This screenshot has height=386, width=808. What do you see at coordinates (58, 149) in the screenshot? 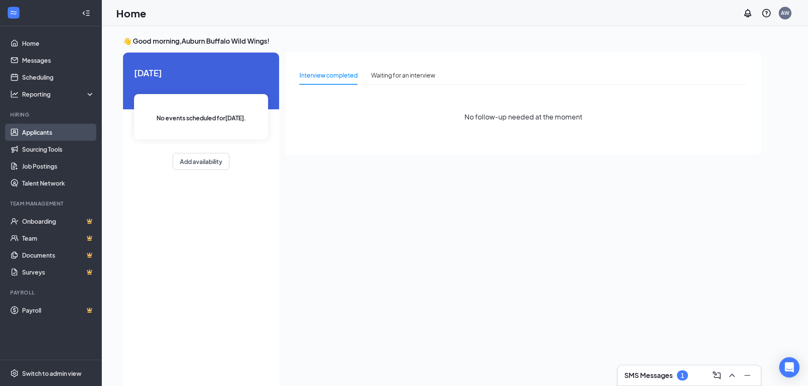
I see `a: Sourcing Tools` at bounding box center [58, 149].